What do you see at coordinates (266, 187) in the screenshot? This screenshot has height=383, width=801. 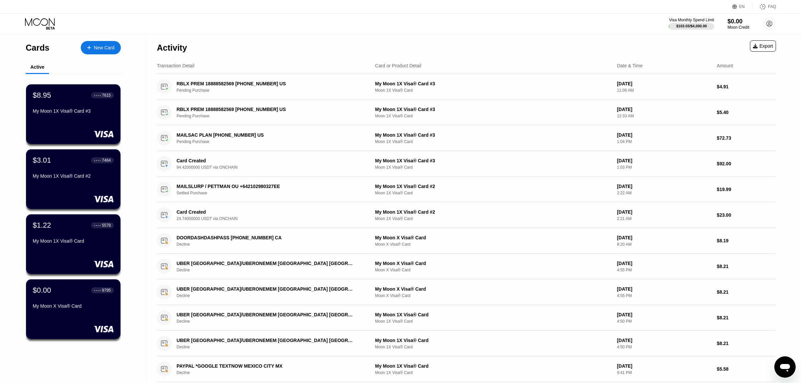 I see `div: MAILSLURP / PETTMAN OU +642102980327EE` at bounding box center [266, 187].